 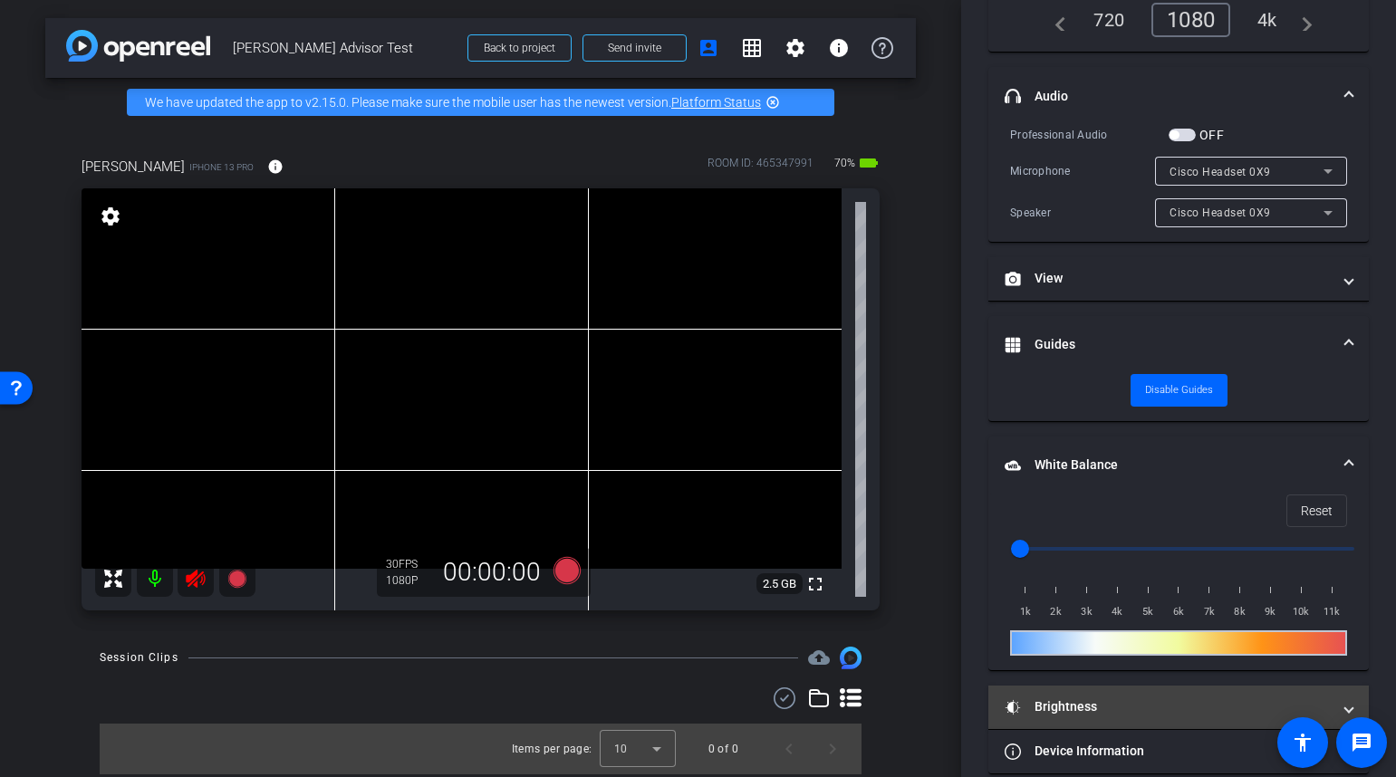 What do you see at coordinates (221, 167) in the screenshot?
I see `span: iPhone 13 Pro` at bounding box center [221, 167].